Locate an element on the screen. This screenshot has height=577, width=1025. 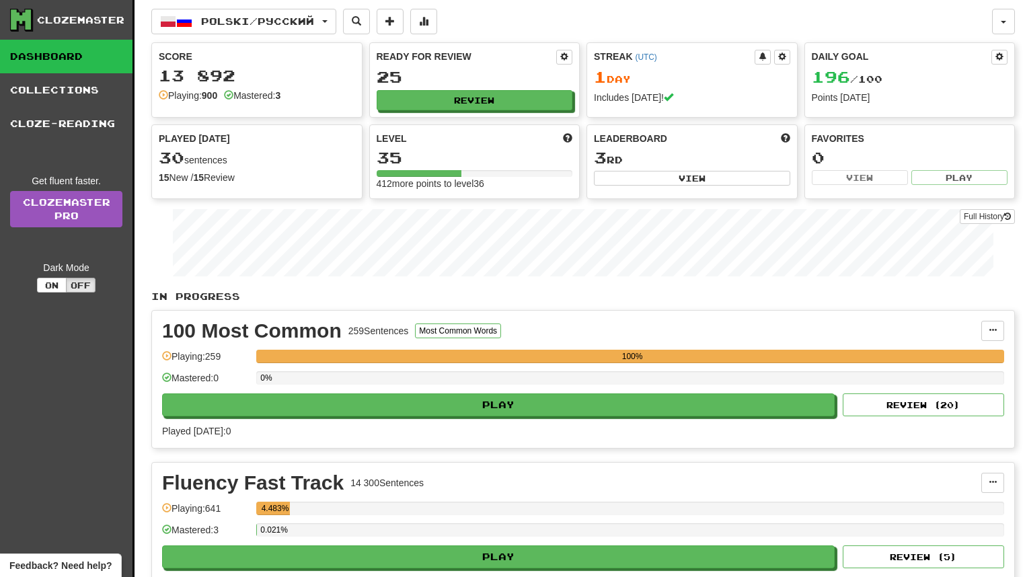
div: Clozemaster is located at coordinates (81, 20).